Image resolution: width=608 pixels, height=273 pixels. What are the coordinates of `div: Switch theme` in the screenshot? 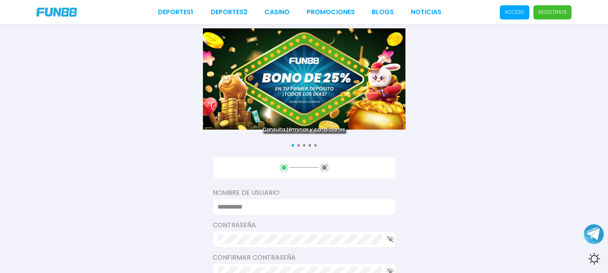 It's located at (594, 259).